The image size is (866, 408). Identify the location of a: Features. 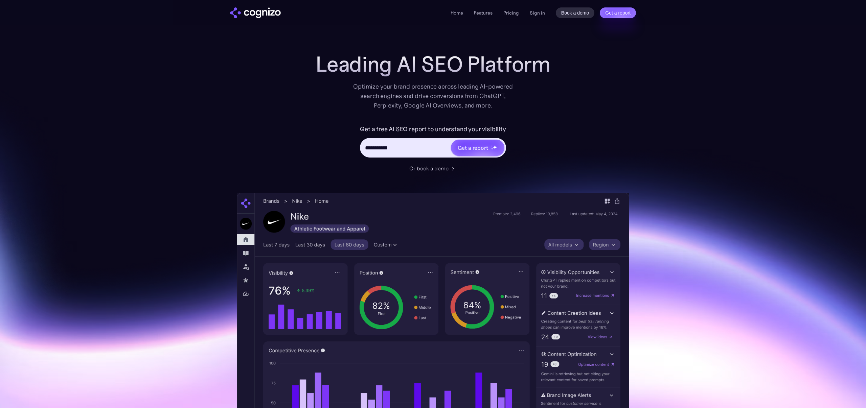
(483, 13).